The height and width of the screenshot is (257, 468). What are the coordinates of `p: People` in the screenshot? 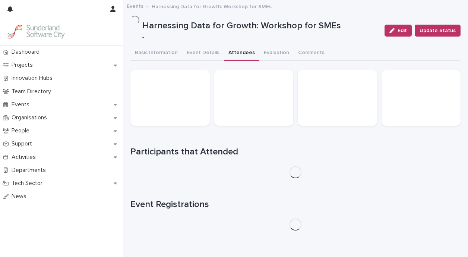 It's located at (22, 130).